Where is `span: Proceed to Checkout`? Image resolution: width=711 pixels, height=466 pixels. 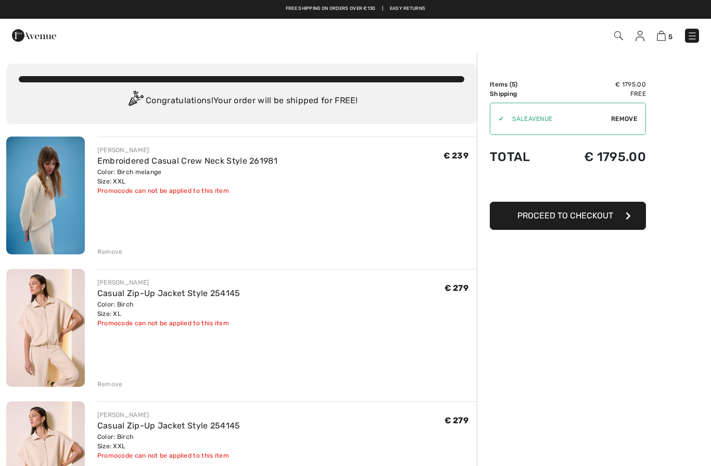
span: Proceed to Checkout is located at coordinates (566, 215).